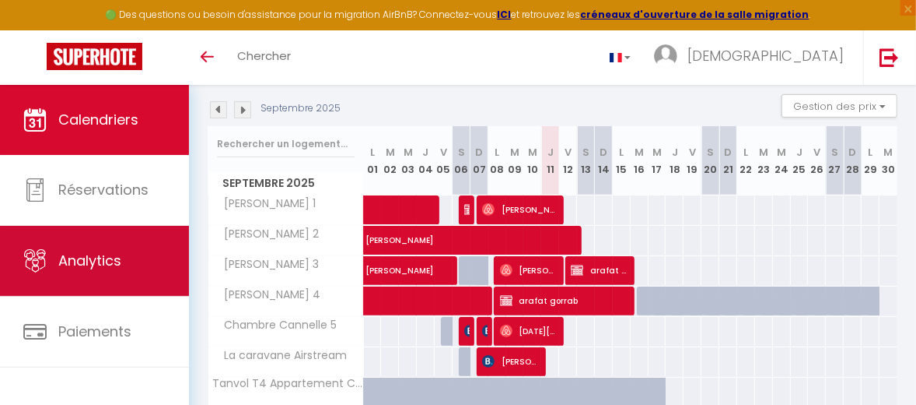 This screenshot has width=916, height=405. What do you see at coordinates (839, 106) in the screenshot?
I see `button: Gestion des prix` at bounding box center [839, 106].